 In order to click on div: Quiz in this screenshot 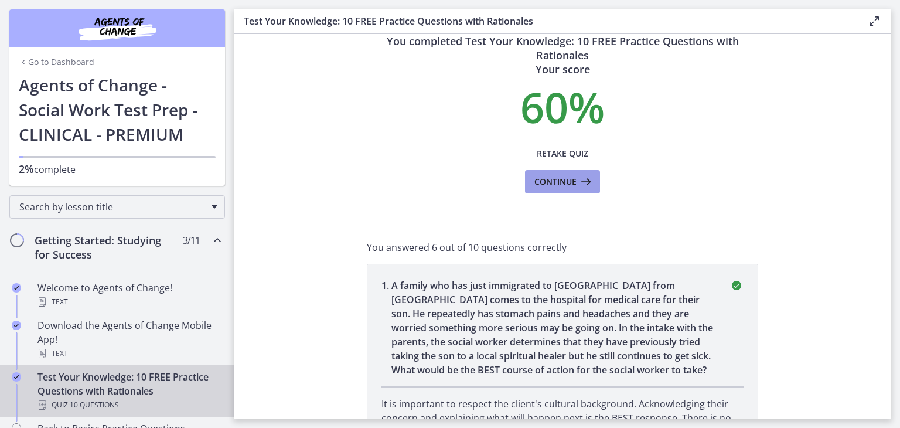, I will do `click(129, 405)`.